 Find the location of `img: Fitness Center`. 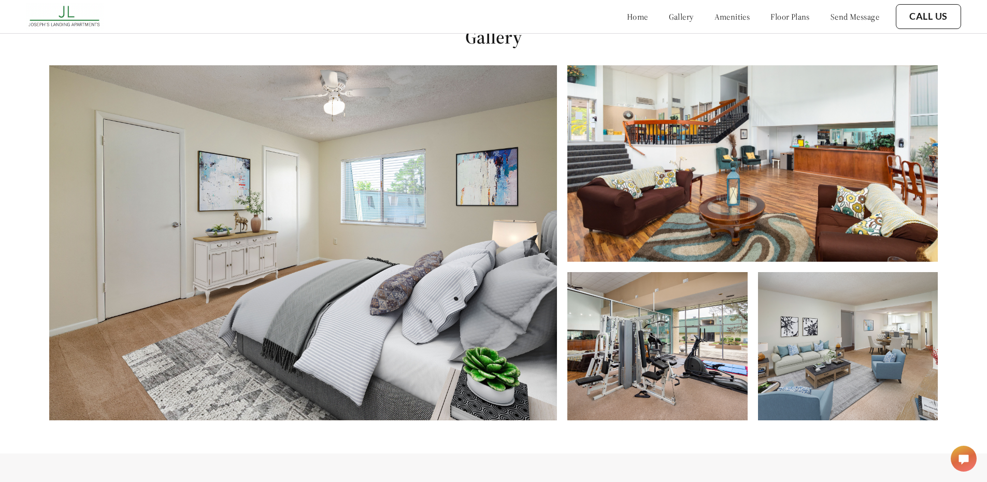

img: Fitness Center is located at coordinates (657, 346).